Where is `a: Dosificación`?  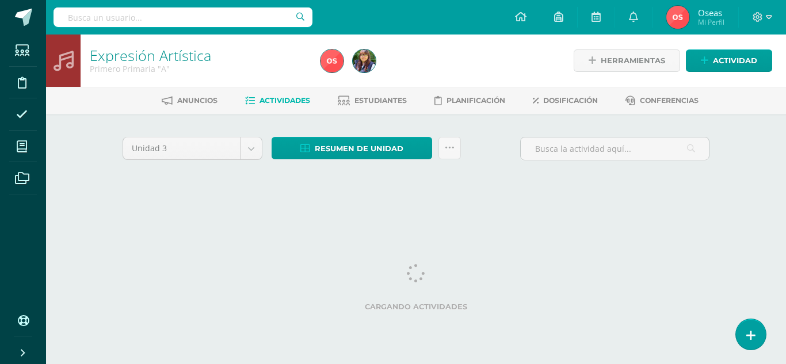 a: Dosificación is located at coordinates (565, 101).